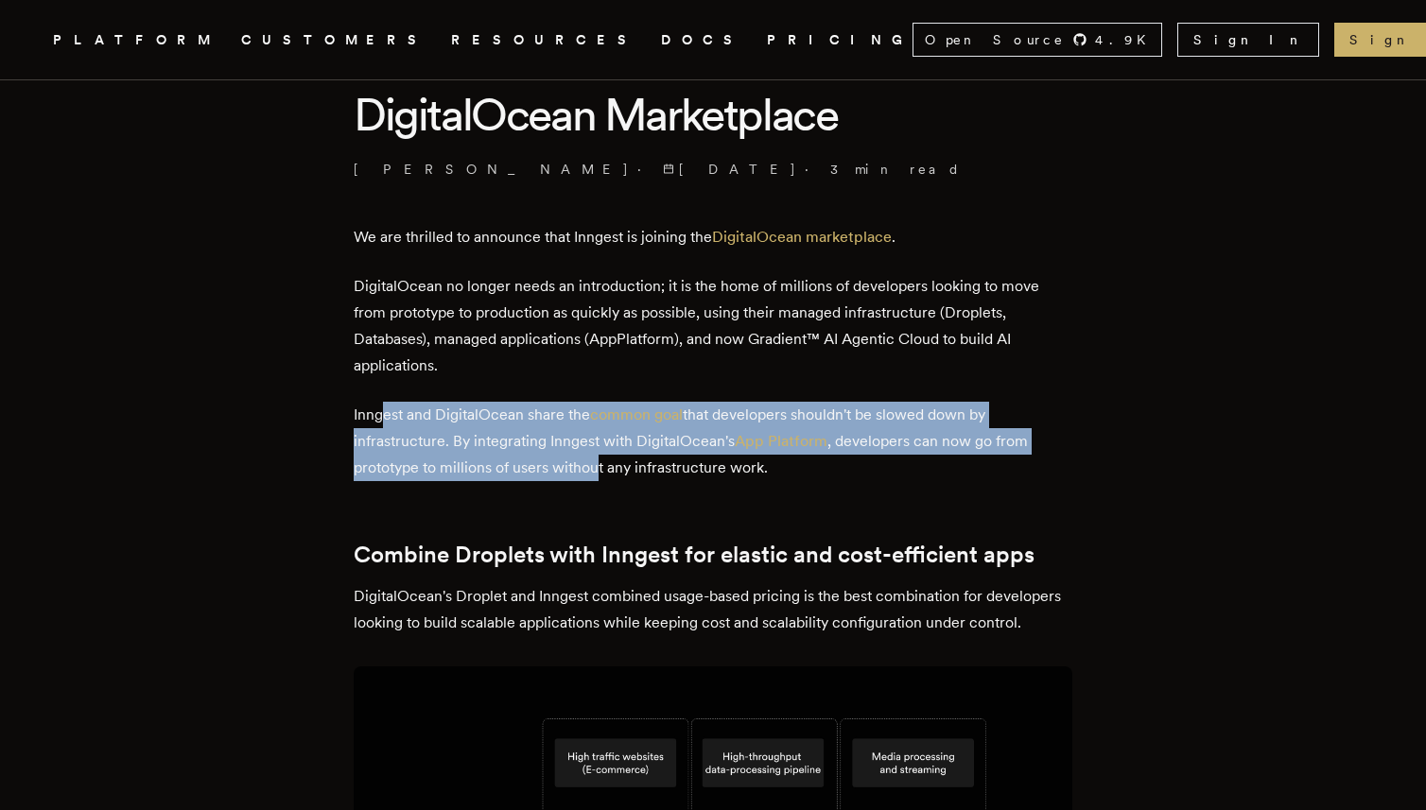 This screenshot has width=1426, height=810. Describe the element at coordinates (135, 40) in the screenshot. I see `button: PLATFORM` at that location.